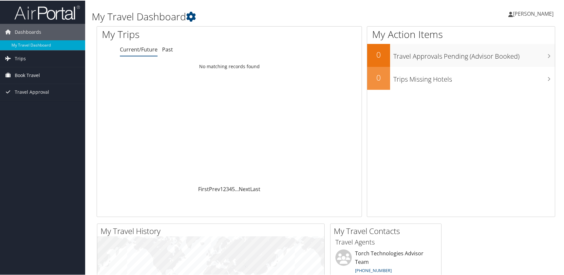 The height and width of the screenshot is (275, 564). Describe the element at coordinates (214, 188) in the screenshot. I see `a: Prev` at that location.